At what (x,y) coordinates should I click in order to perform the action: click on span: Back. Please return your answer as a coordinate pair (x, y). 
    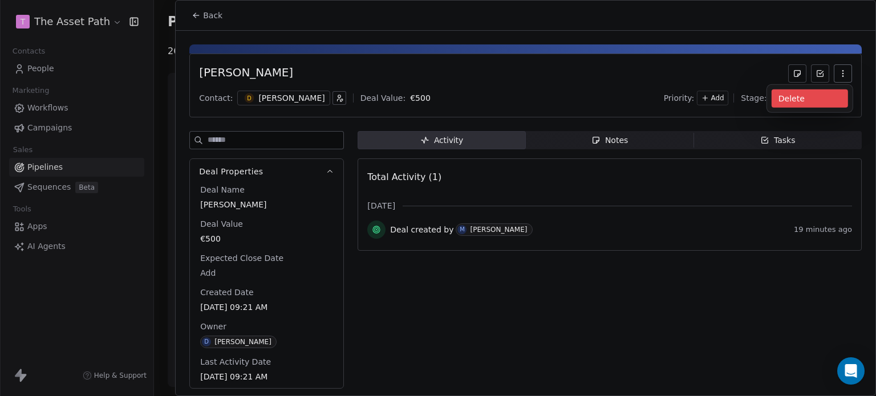
    Looking at the image, I should click on (213, 15).